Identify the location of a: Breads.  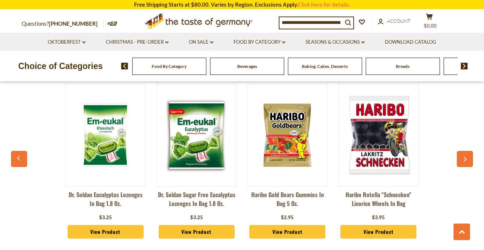
(402, 66).